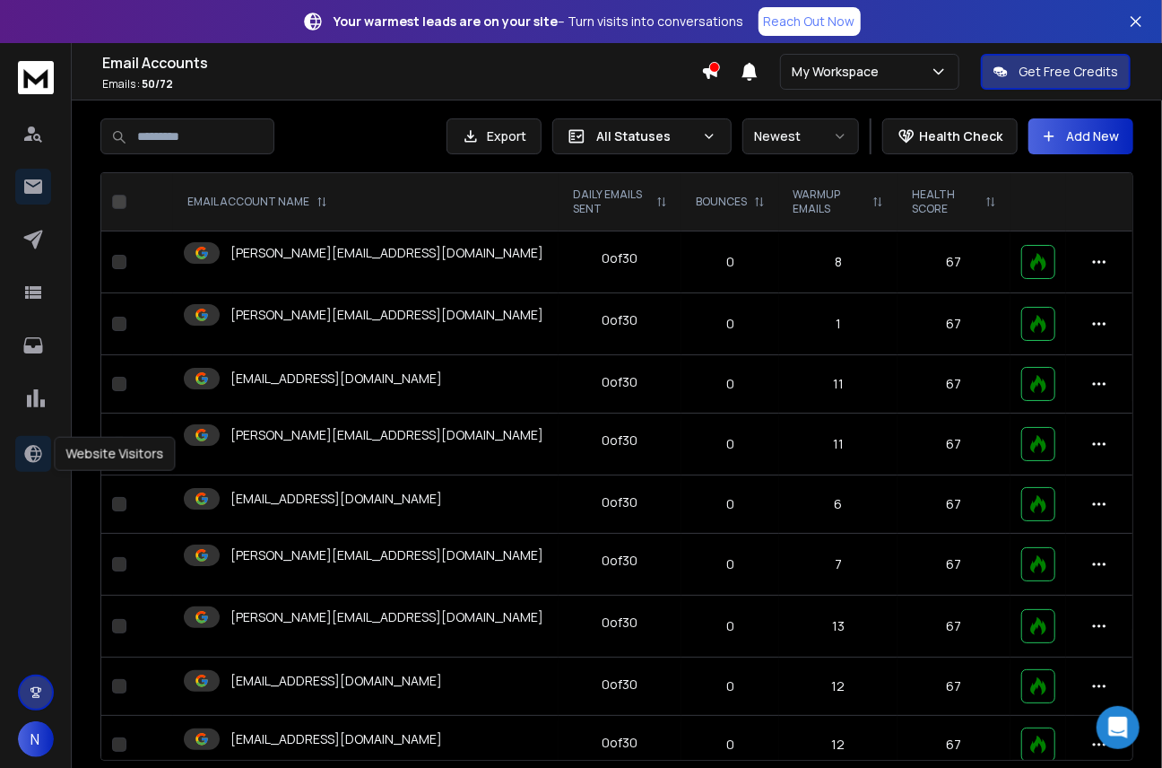 Image resolution: width=1162 pixels, height=768 pixels. I want to click on div: Open Intercom Messenger, so click(1118, 727).